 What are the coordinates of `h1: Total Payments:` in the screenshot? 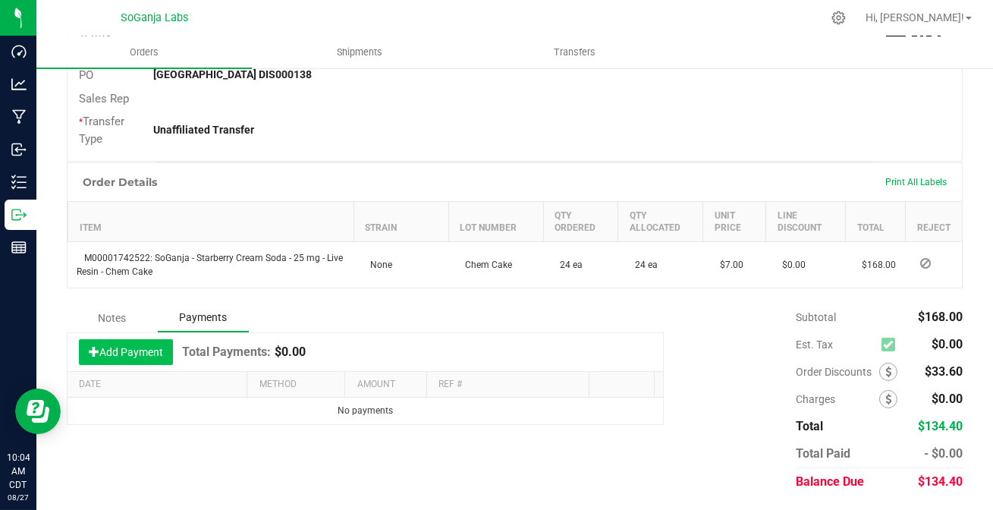 It's located at (226, 352).